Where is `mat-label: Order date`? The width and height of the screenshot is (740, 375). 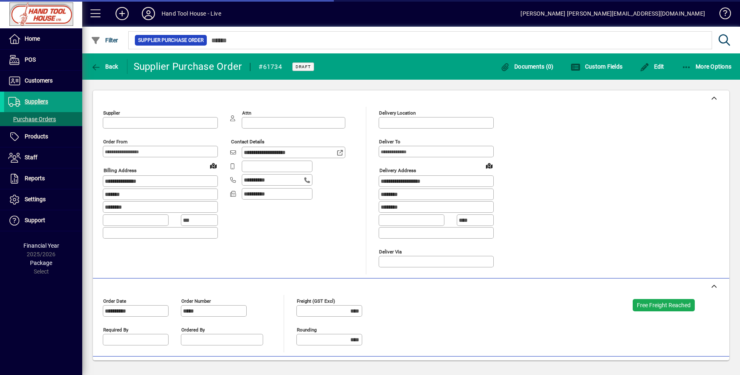
mat-label: Order date is located at coordinates (115, 301).